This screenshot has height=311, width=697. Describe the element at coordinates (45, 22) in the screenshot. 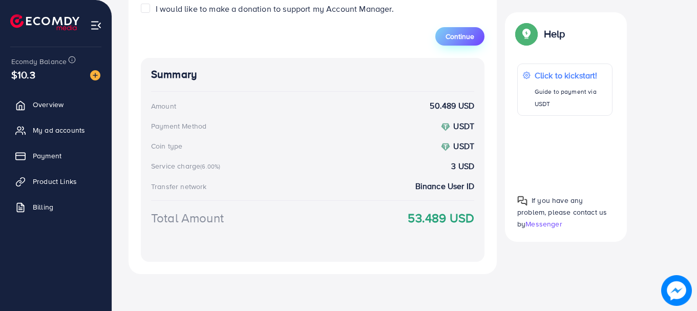

I see `a: logo` at that location.